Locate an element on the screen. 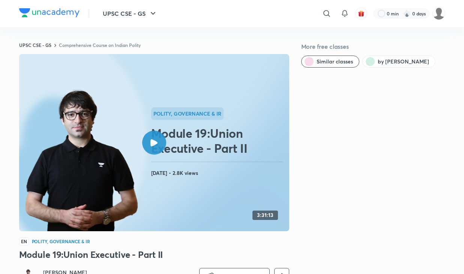 This screenshot has height=274, width=464. span: by Sarmad Mehraj is located at coordinates (403, 62).